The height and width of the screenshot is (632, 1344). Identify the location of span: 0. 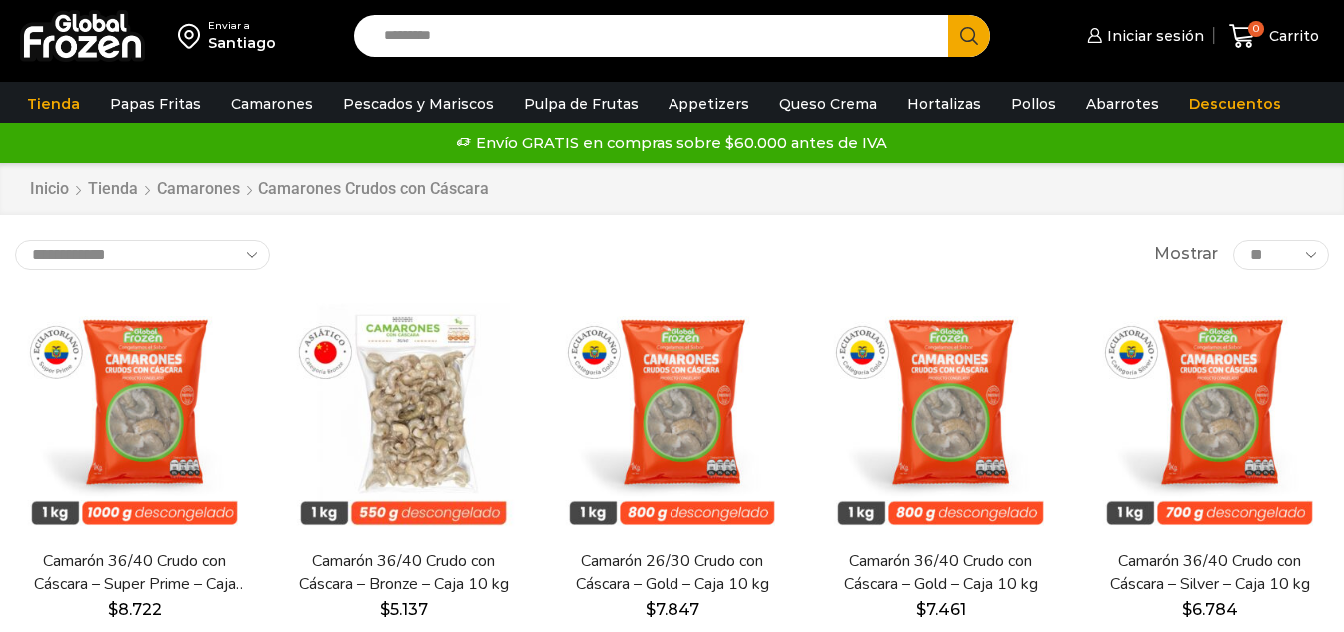
(1256, 29).